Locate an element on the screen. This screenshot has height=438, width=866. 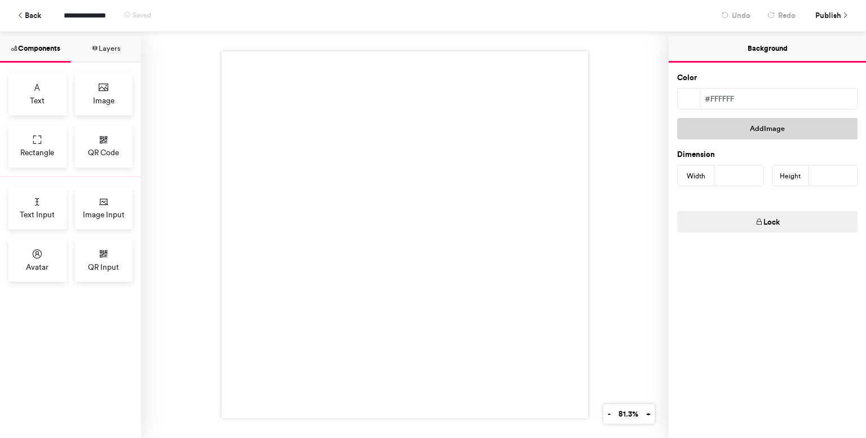
span: Rectangle is located at coordinates (37, 152).